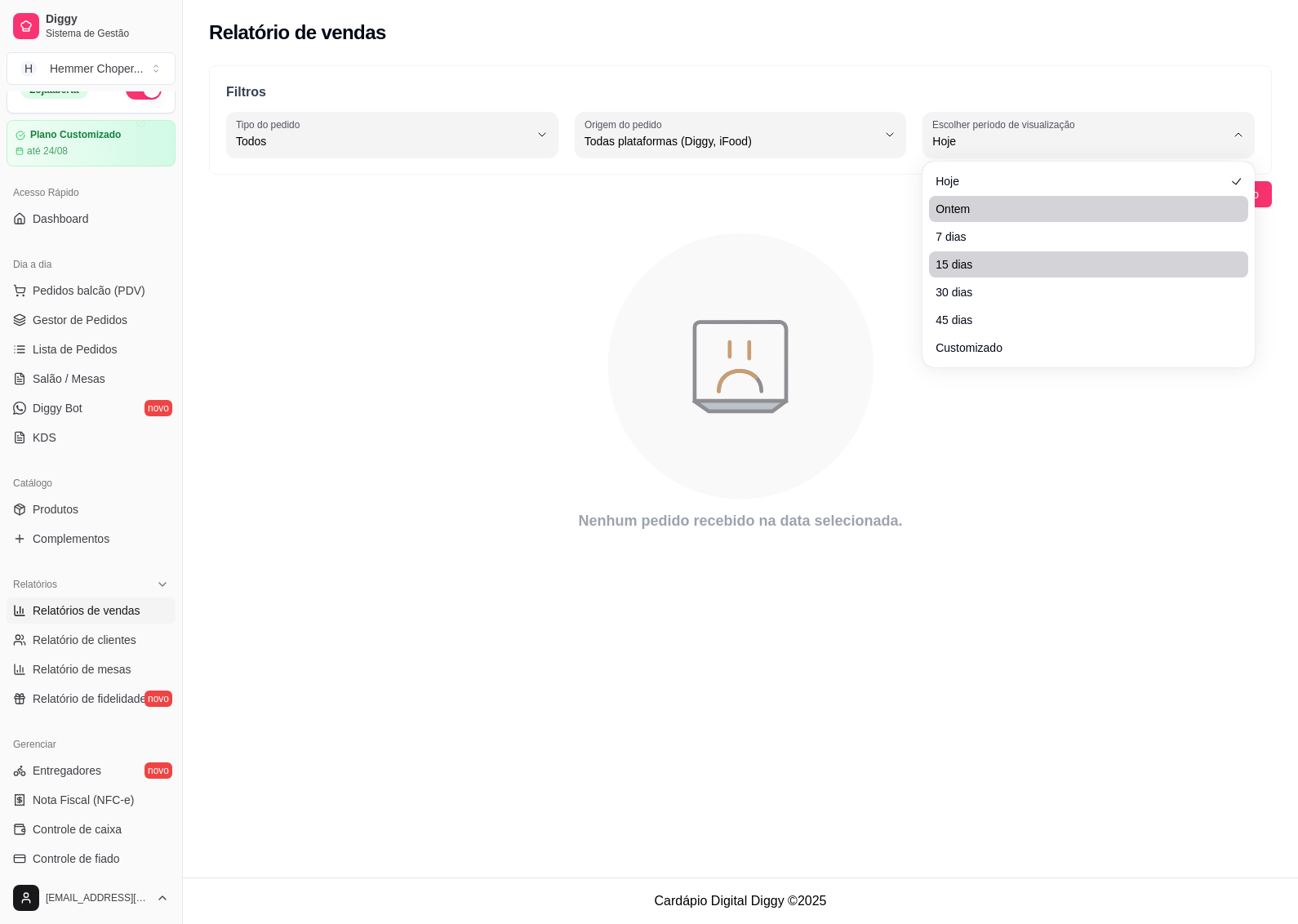 The width and height of the screenshot is (1298, 924). I want to click on div: Gerenciar, so click(91, 745).